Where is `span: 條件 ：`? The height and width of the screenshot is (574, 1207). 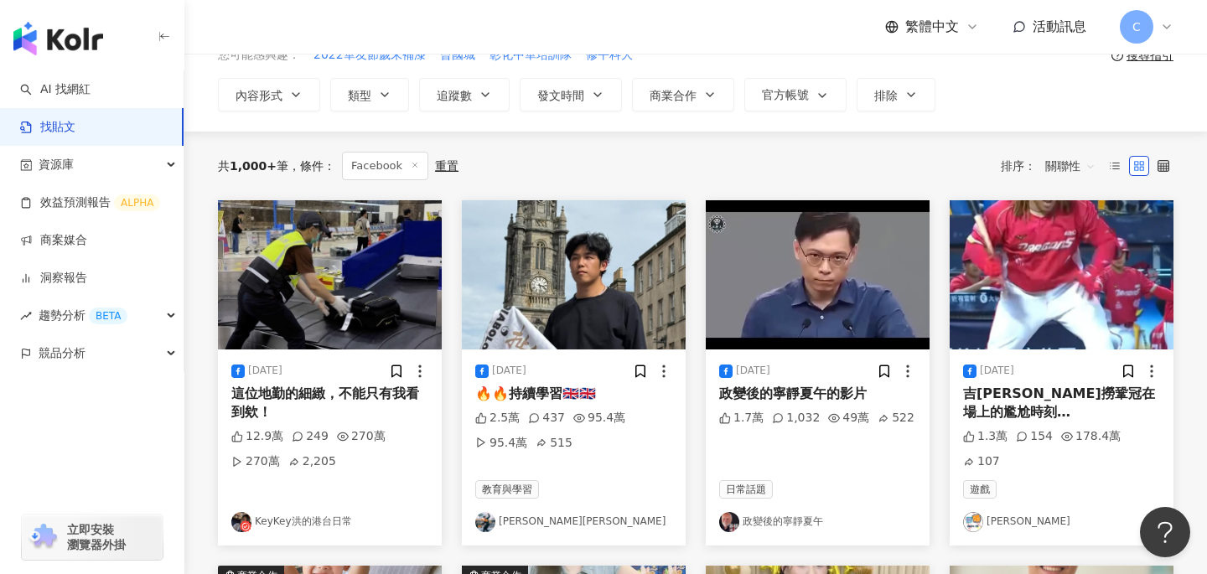
span: 條件 ： is located at coordinates (312, 166).